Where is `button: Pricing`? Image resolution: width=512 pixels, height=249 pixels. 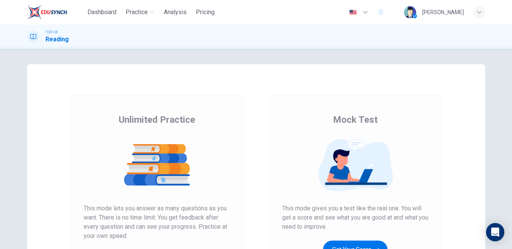 button: Pricing is located at coordinates (205, 12).